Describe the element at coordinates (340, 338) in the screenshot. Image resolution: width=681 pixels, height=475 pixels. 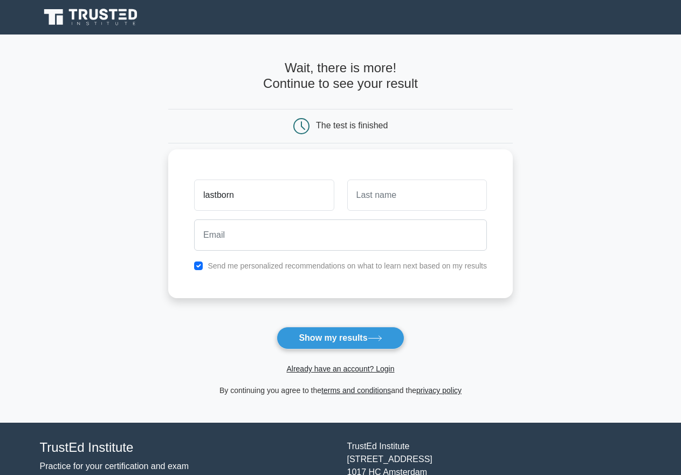
I see `button: Show my results` at that location.